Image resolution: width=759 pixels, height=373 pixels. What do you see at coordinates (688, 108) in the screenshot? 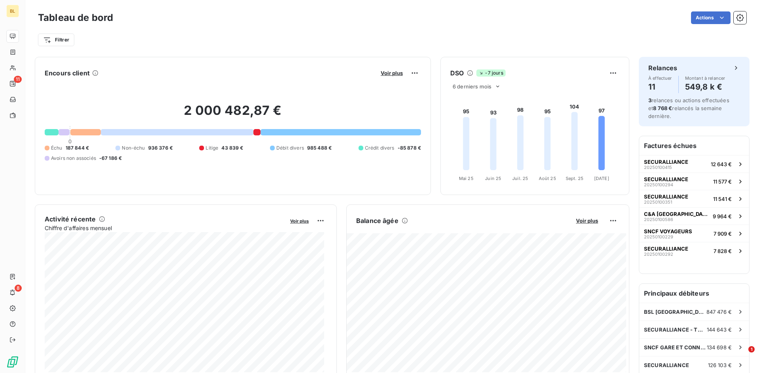
I see `span: relances ou actions effectuées et relancés la semaine dernière.` at bounding box center [688, 108].